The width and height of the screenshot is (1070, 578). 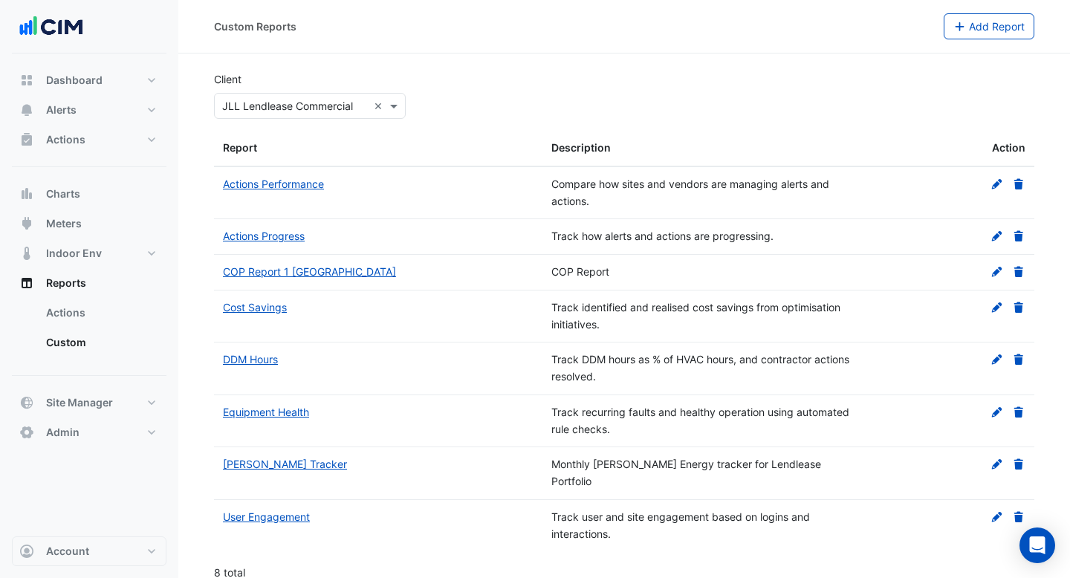 What do you see at coordinates (89, 551) in the screenshot?
I see `button: Account` at bounding box center [89, 551].